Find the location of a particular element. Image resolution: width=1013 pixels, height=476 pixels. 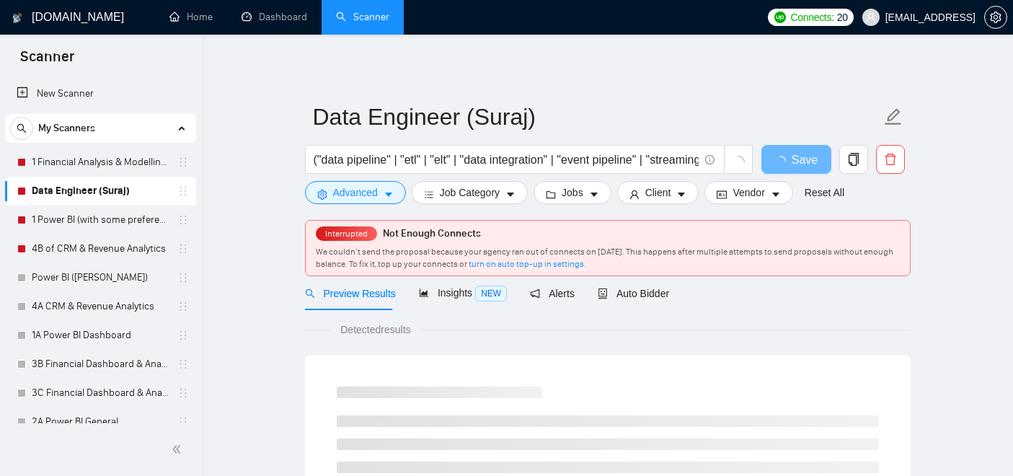

span: Preview Results is located at coordinates (350, 294).